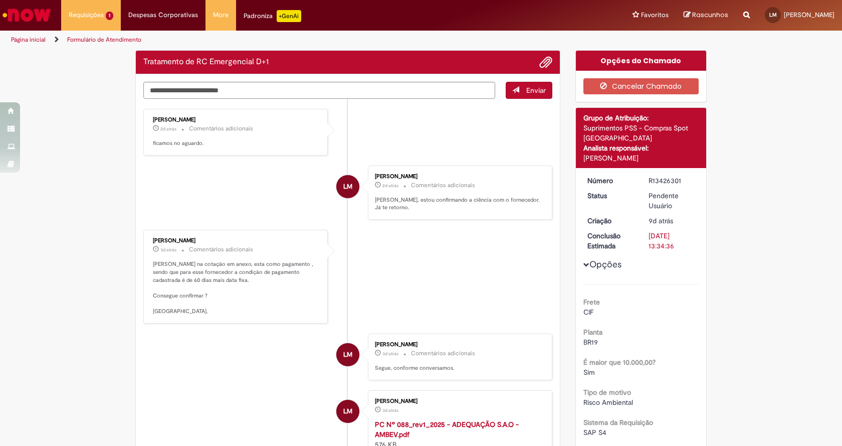 This screenshot has width=842, height=446. I want to click on a: Formulário de Atendimento, so click(104, 40).